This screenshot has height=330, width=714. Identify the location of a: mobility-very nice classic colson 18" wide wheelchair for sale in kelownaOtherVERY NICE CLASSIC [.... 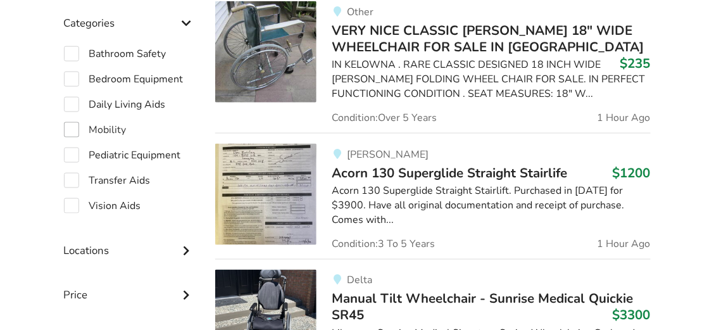
(432, 67).